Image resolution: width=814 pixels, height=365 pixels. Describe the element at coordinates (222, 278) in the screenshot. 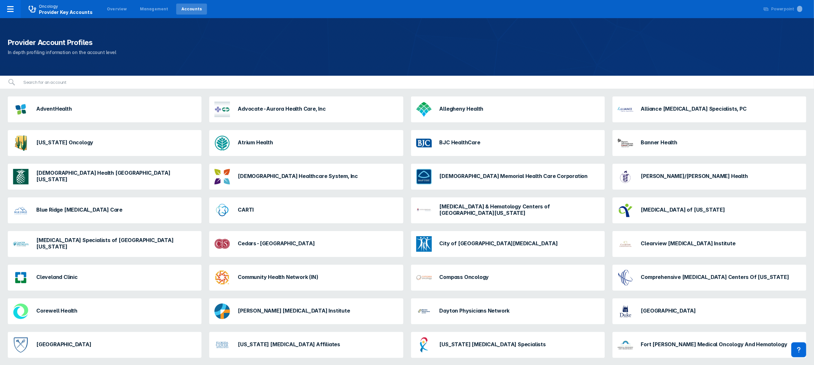

I see `img: community-health-network-in.png` at that location.